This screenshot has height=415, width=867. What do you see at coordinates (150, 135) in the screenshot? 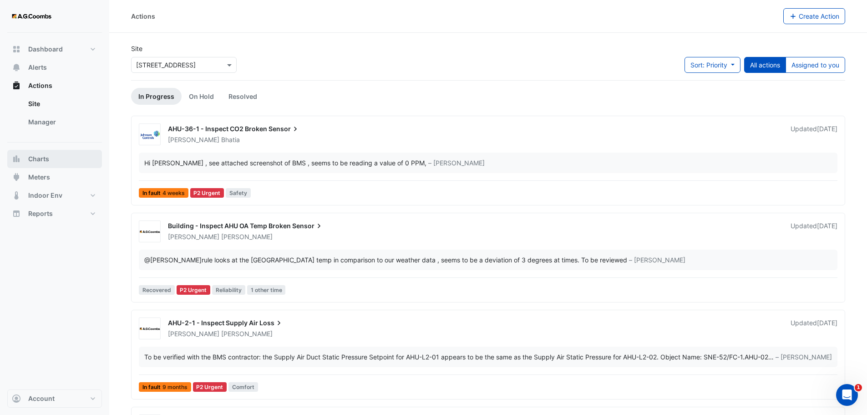
I see `img: Johnson Controls` at bounding box center [150, 135].